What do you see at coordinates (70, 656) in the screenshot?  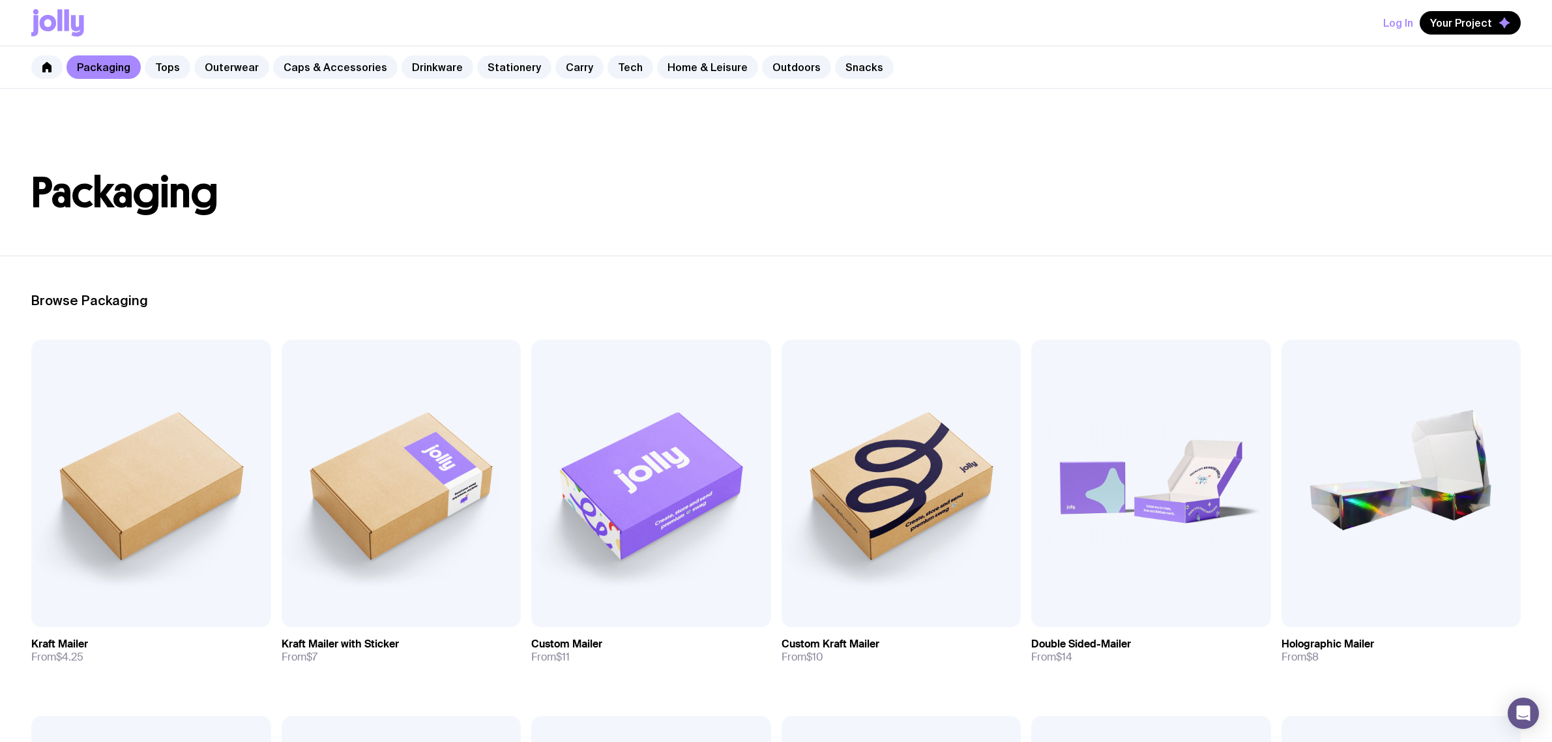 I see `span: $4.25` at bounding box center [70, 656].